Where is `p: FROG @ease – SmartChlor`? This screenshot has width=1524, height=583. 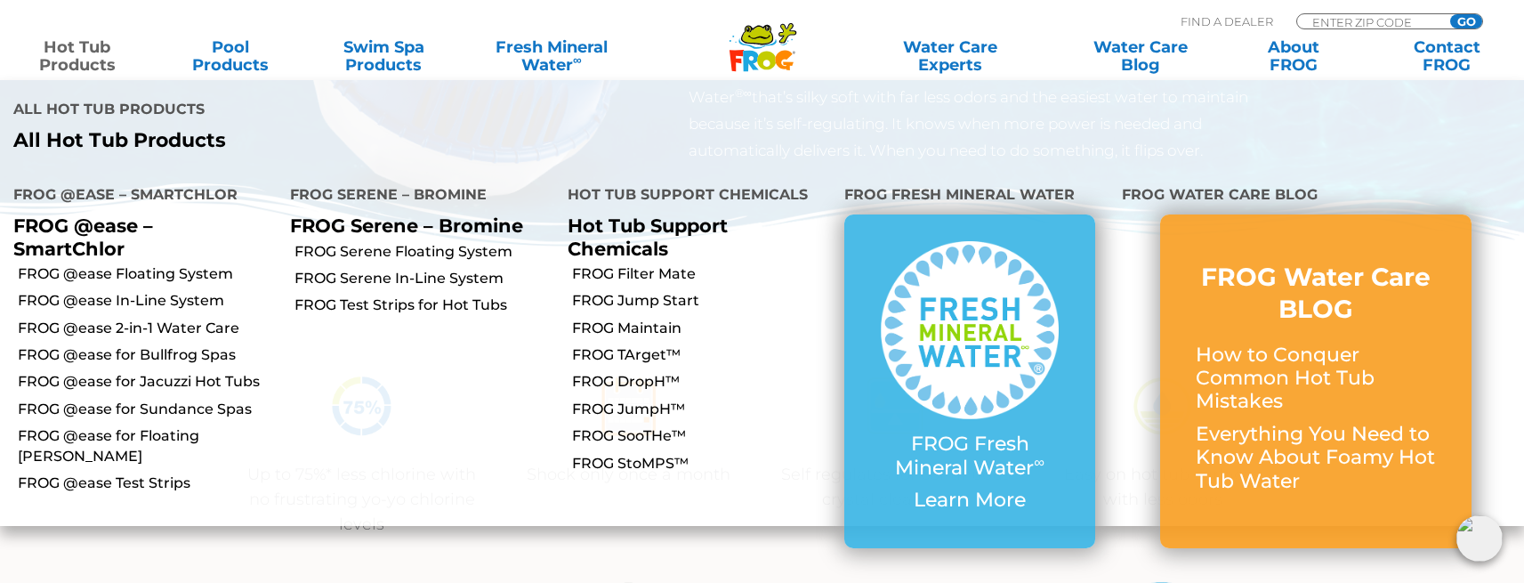
p: FROG @ease – SmartChlor is located at coordinates (138, 237).